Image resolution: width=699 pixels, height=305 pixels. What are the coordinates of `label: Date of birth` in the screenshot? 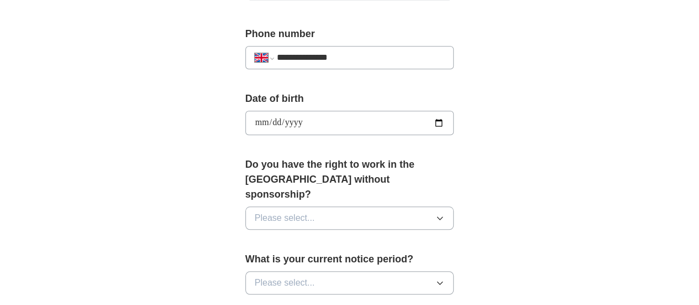 It's located at (350, 98).